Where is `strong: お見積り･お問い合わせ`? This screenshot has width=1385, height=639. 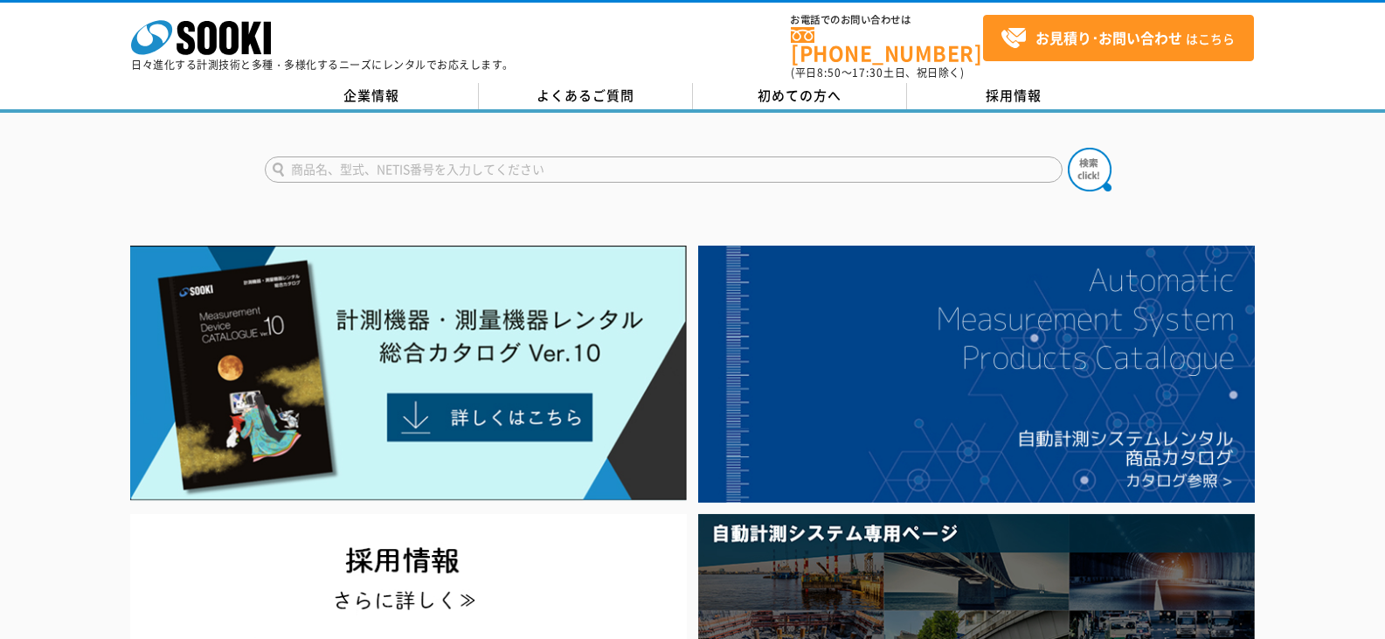 strong: お見積り･お問い合わせ is located at coordinates (1109, 38).